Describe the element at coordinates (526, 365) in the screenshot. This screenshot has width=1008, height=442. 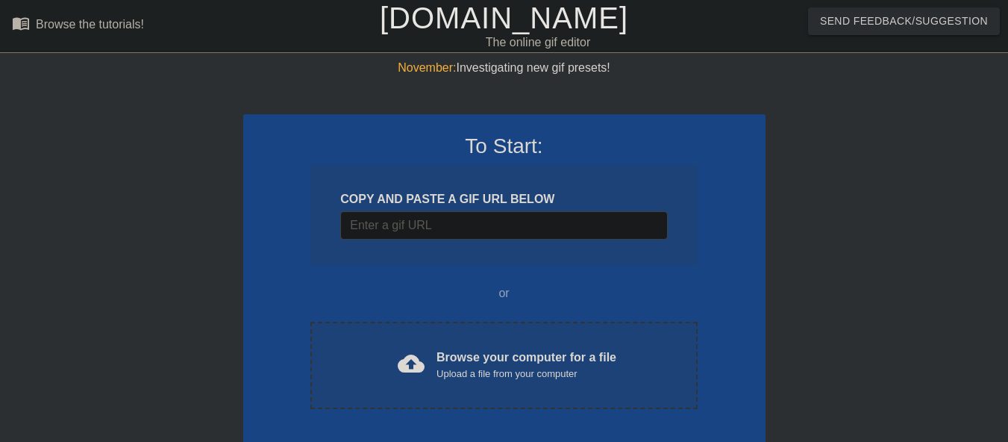
I see `div: Browse your computer for a file` at that location.